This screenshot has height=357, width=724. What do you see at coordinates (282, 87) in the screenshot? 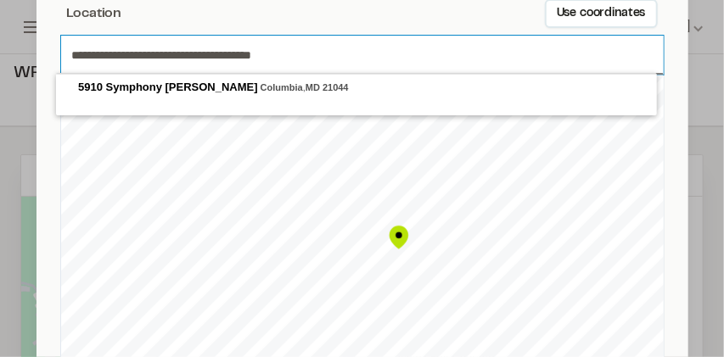
I see `span: Columbia` at bounding box center [282, 87].